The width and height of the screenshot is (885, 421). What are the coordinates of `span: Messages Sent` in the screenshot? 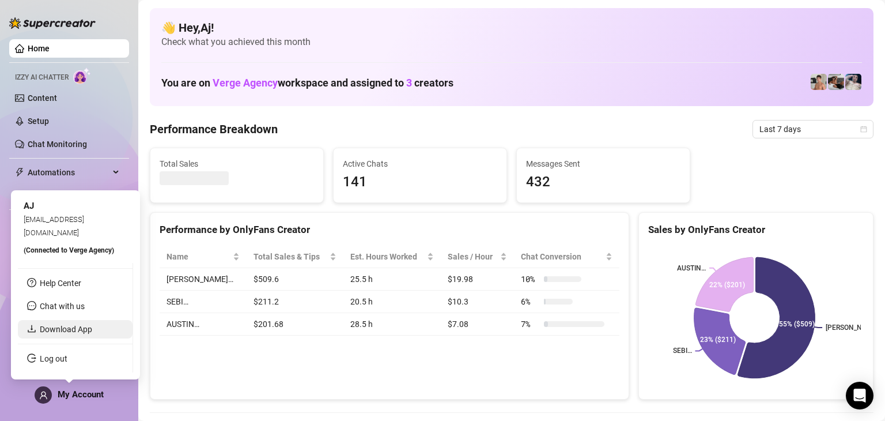 It's located at (604, 164).